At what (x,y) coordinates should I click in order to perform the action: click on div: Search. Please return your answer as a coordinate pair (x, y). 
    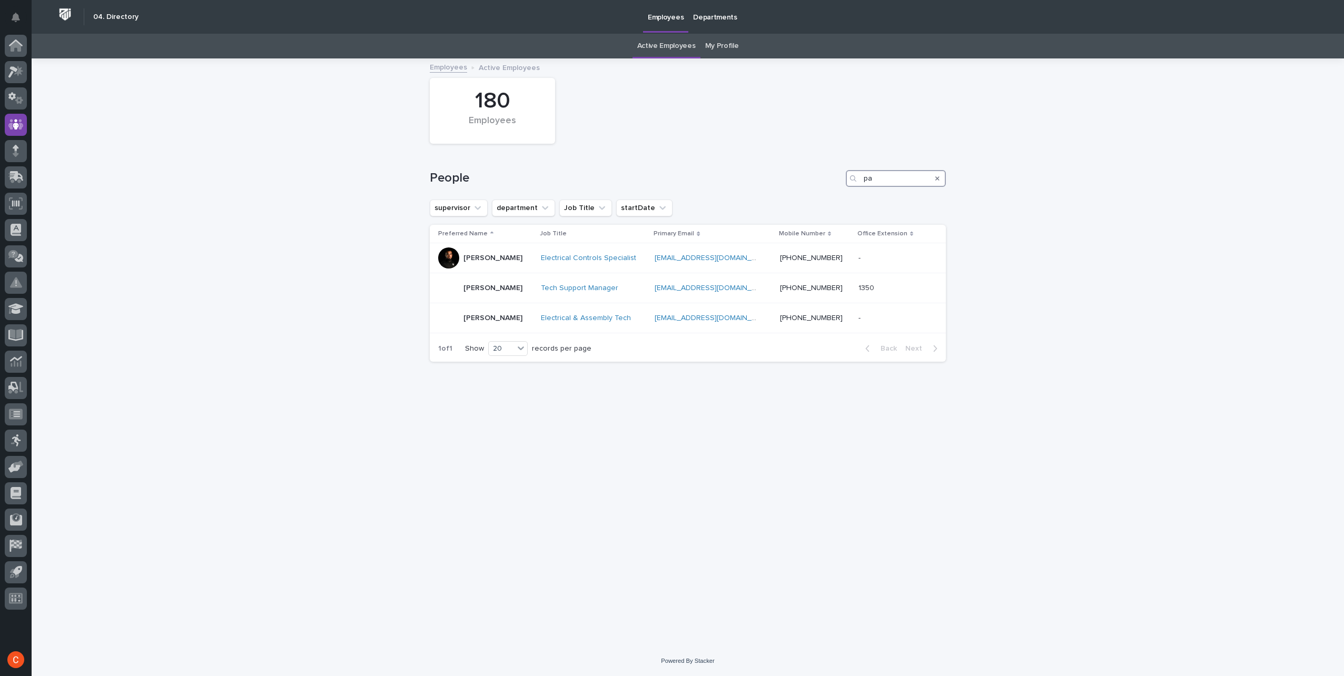
    Looking at the image, I should click on (896, 179).